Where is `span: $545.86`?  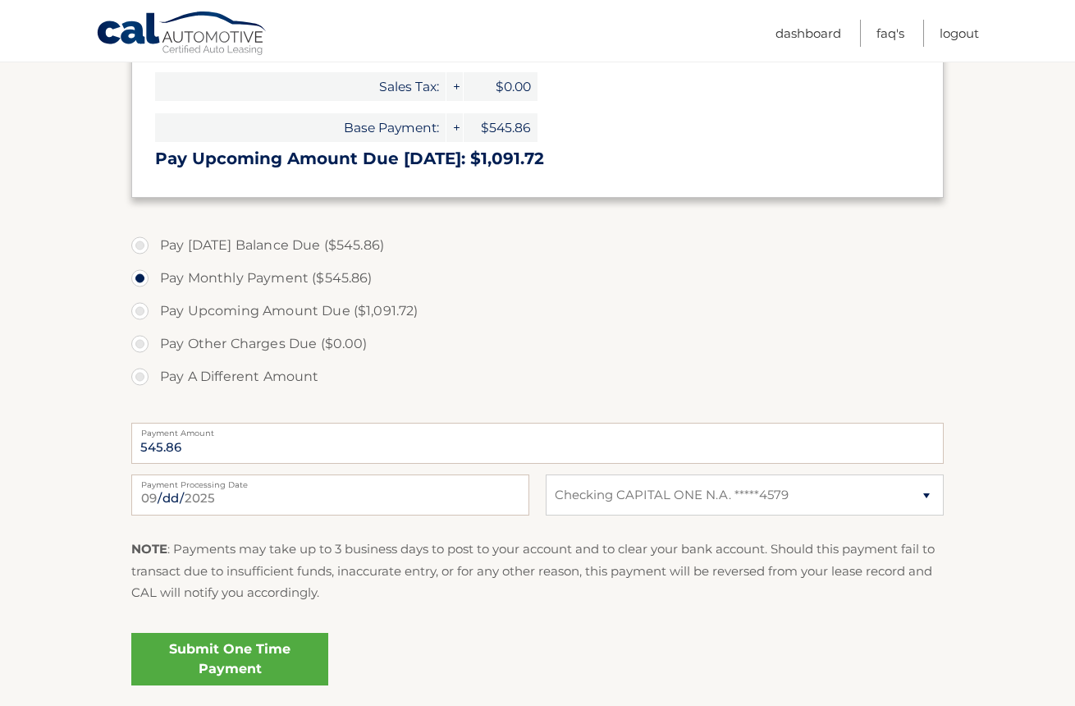
span: $545.86 is located at coordinates (501, 127).